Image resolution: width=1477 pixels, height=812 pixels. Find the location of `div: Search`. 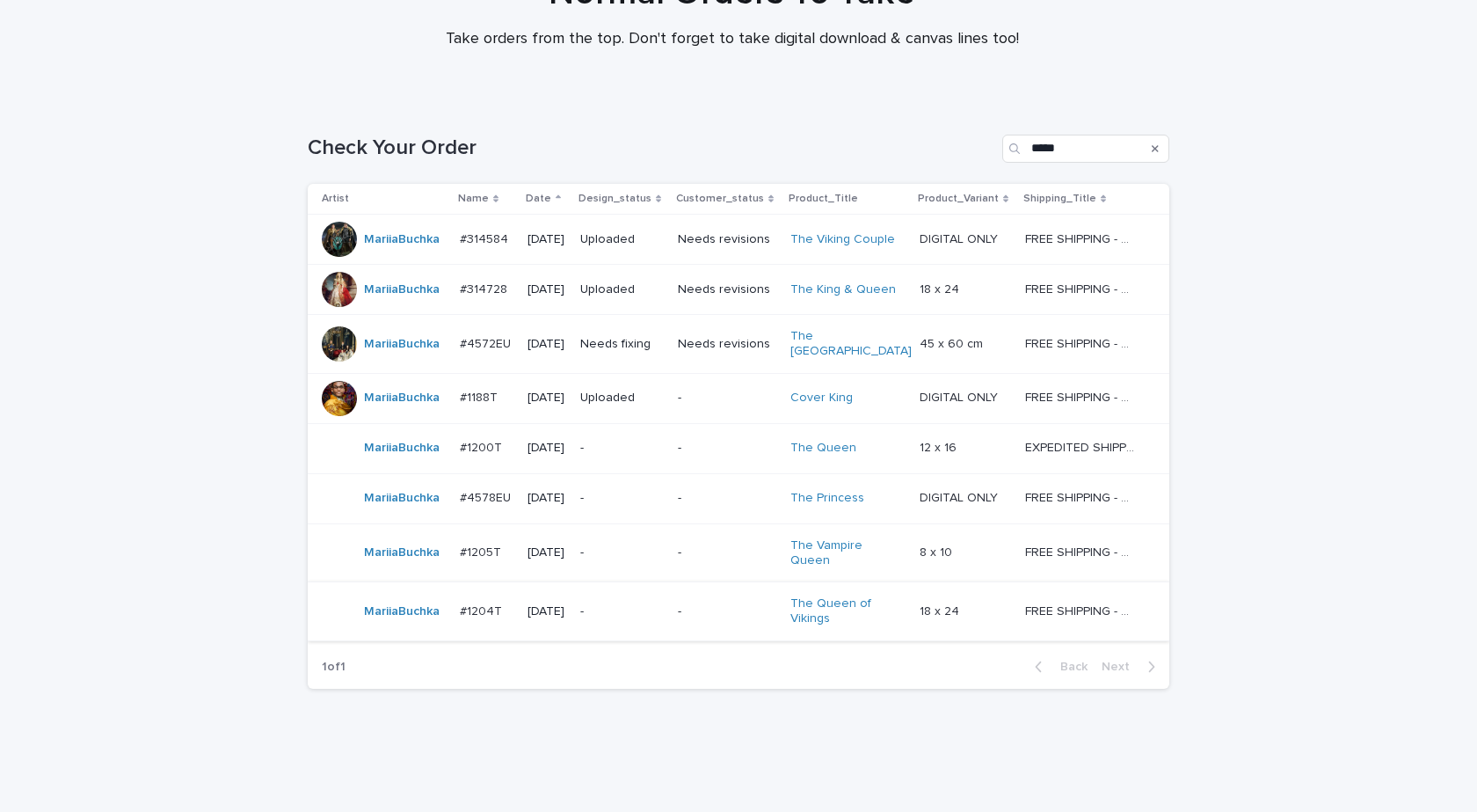

div: Search is located at coordinates (1086, 149).